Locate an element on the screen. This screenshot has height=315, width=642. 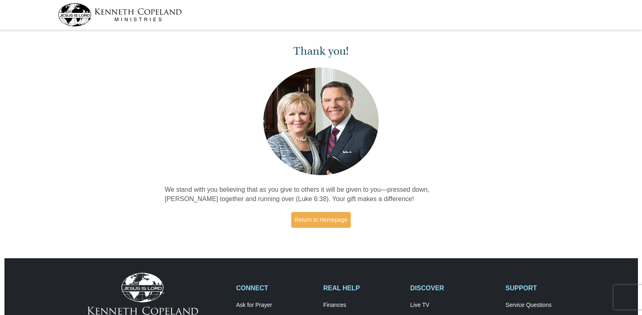
a: Ask for Prayer is located at coordinates (275, 305).